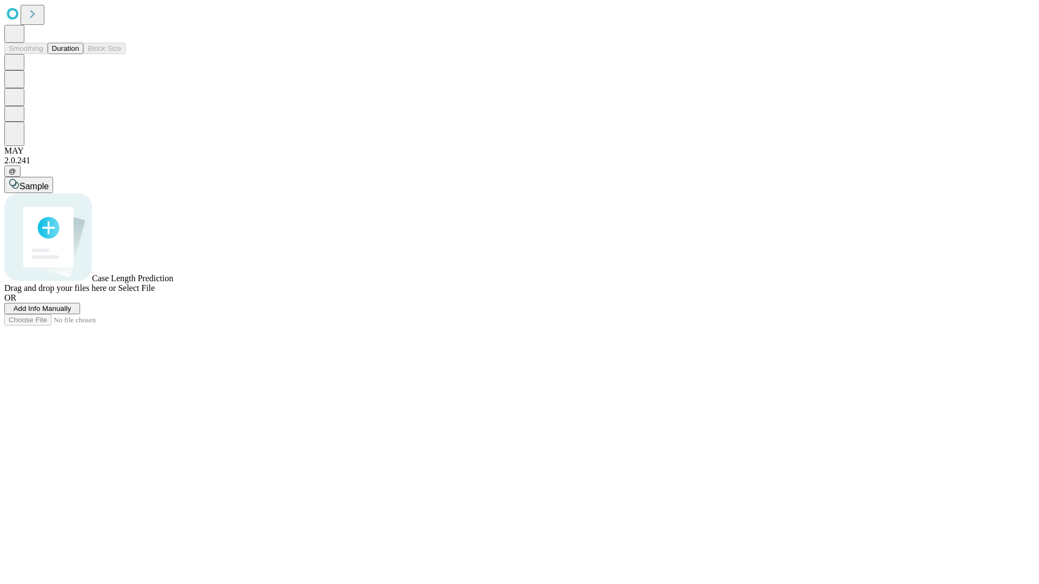 The image size is (1039, 584). Describe the element at coordinates (60, 288) in the screenshot. I see `span: Drag and drop your files here or` at that location.